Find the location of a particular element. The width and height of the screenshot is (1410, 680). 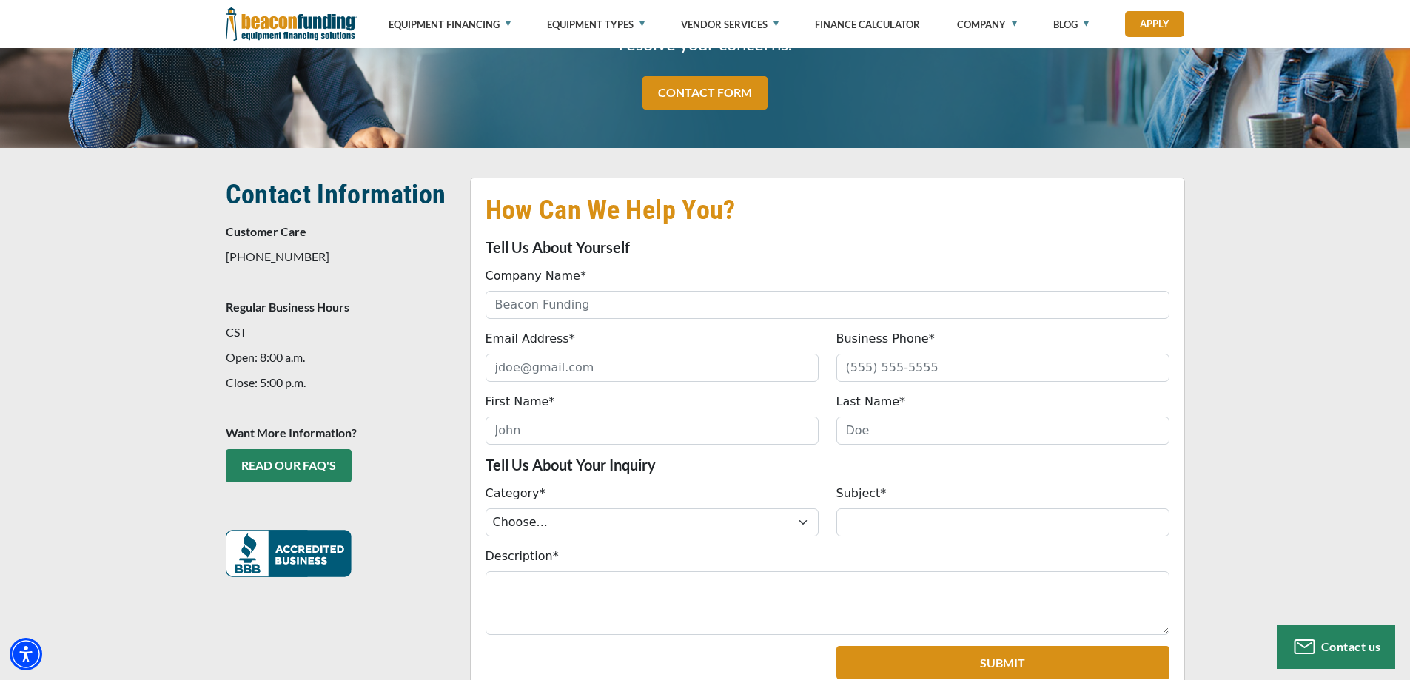

input: Beacon Funding is located at coordinates (828, 305).